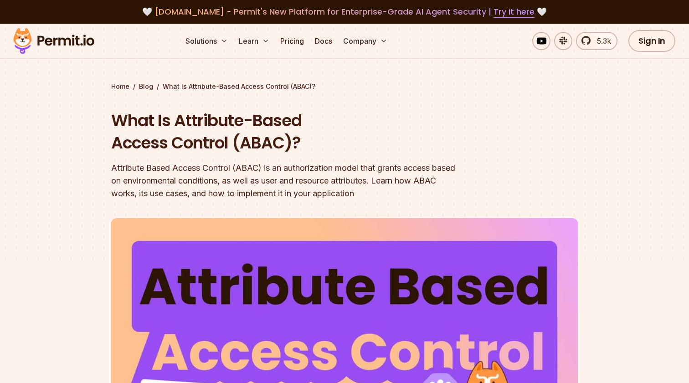 Image resolution: width=689 pixels, height=383 pixels. Describe the element at coordinates (514, 12) in the screenshot. I see `a: Try it here` at that location.